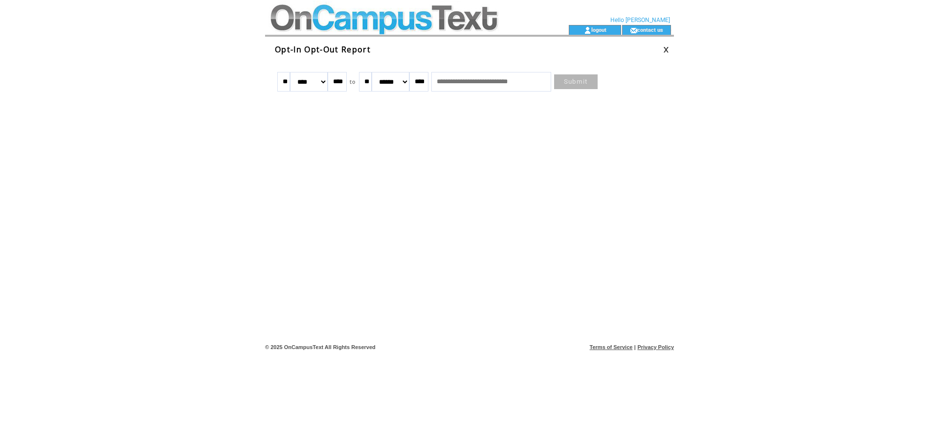 Image resolution: width=939 pixels, height=446 pixels. Describe the element at coordinates (650, 29) in the screenshot. I see `a: contact us` at that location.